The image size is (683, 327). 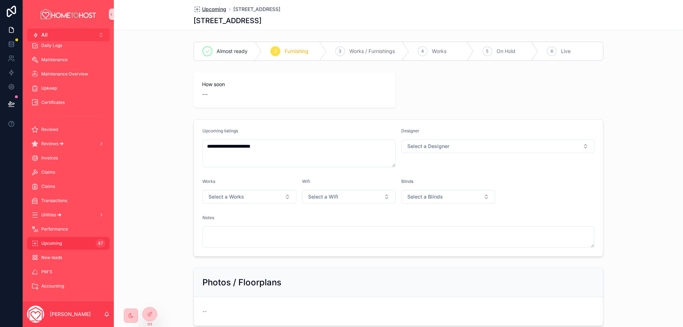 I want to click on a: Maintenance Overview, so click(x=68, y=74).